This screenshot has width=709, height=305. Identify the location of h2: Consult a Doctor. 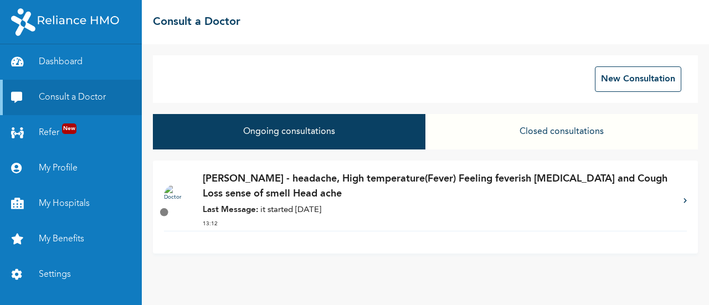
(197, 22).